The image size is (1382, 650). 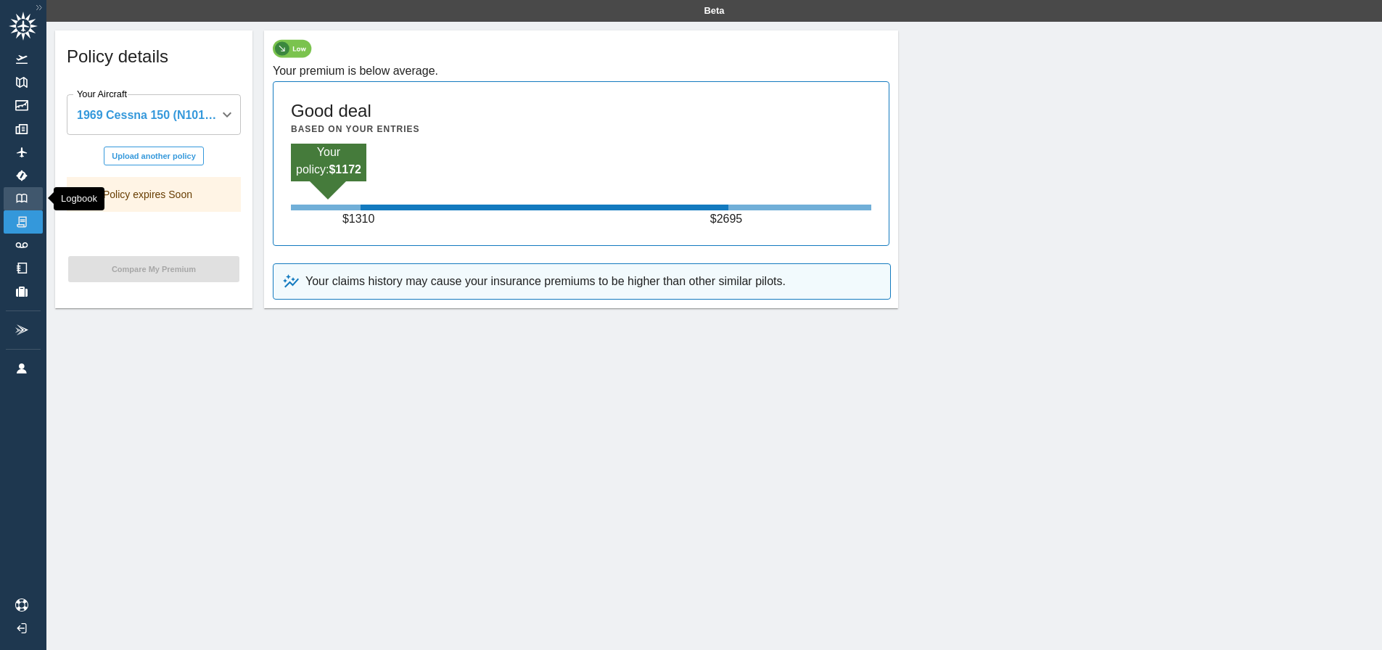 What do you see at coordinates (361, 219) in the screenshot?
I see `p: $ 1310` at bounding box center [361, 219].